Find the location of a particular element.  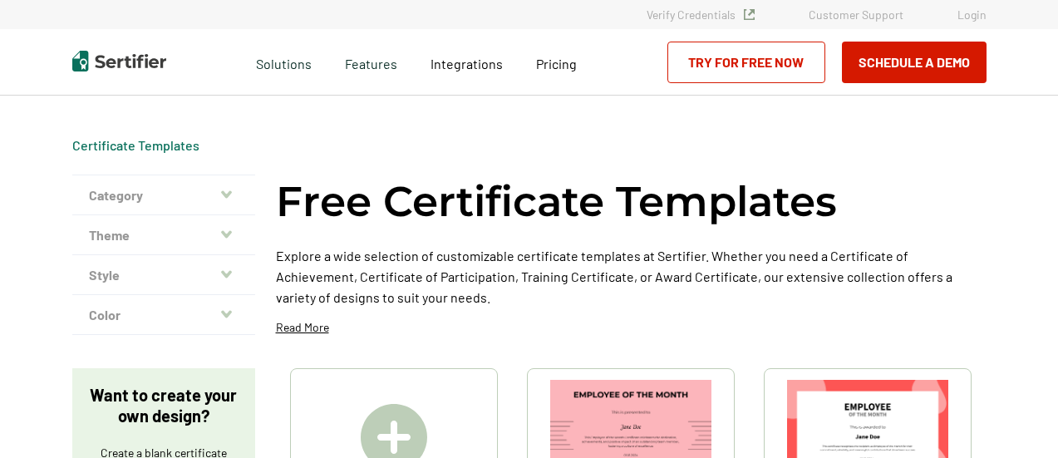

button: Category is located at coordinates (164, 195).